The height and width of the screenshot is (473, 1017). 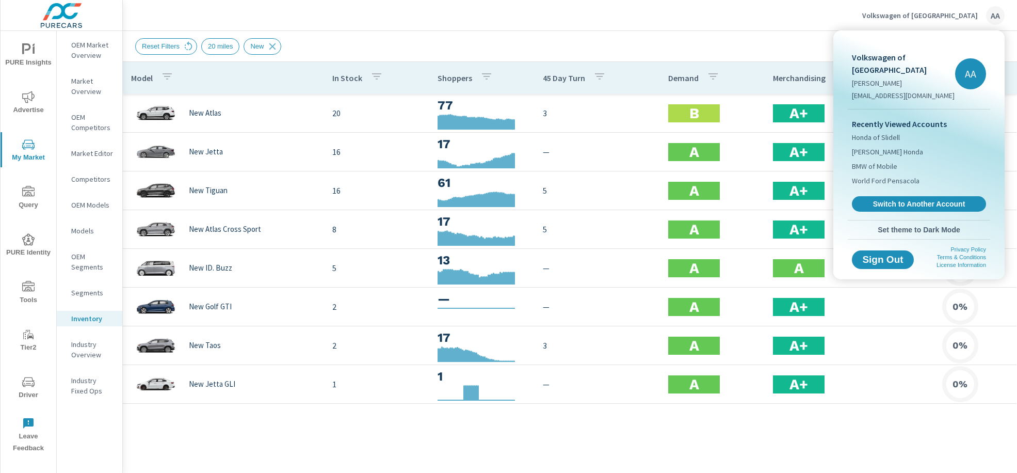 I want to click on span: BMW of Mobile, so click(x=874, y=166).